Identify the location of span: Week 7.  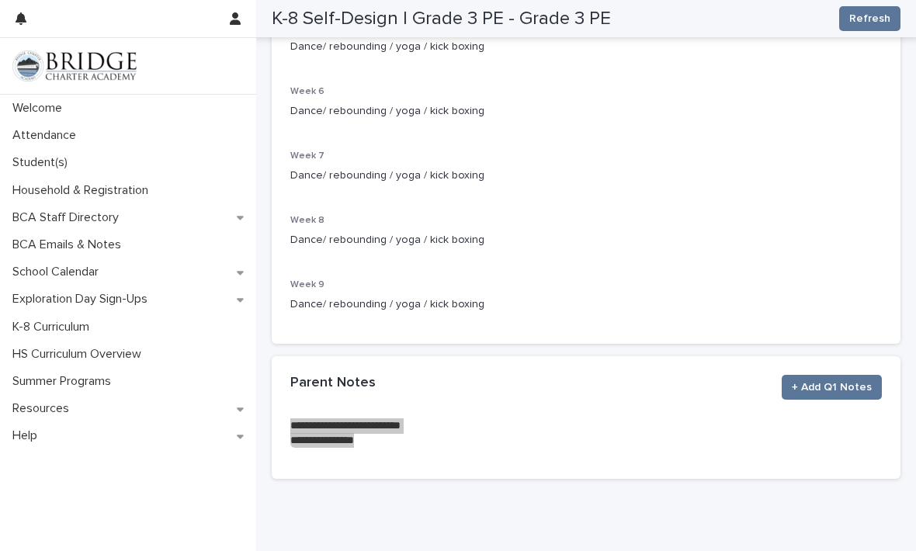
(307, 156).